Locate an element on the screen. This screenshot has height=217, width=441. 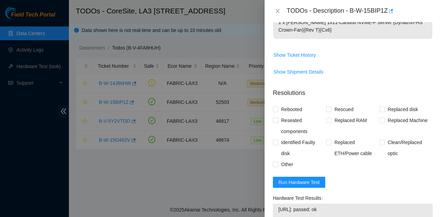
span: Reseated components is located at coordinates (302, 126).